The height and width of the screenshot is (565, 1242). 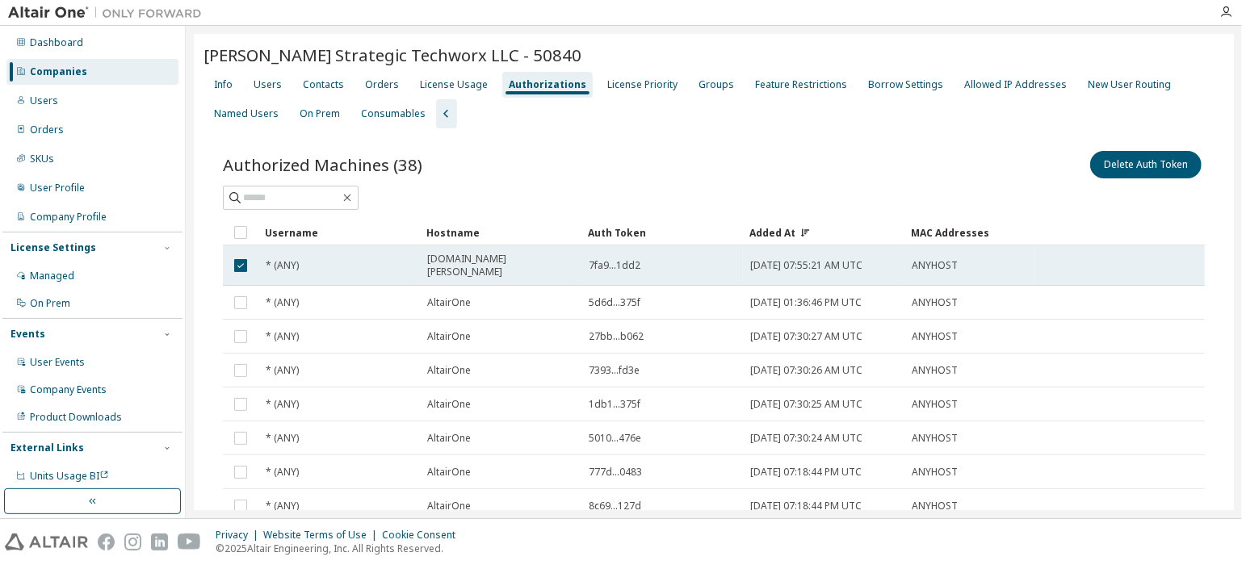 What do you see at coordinates (47, 448) in the screenshot?
I see `div: External Links` at bounding box center [47, 448].